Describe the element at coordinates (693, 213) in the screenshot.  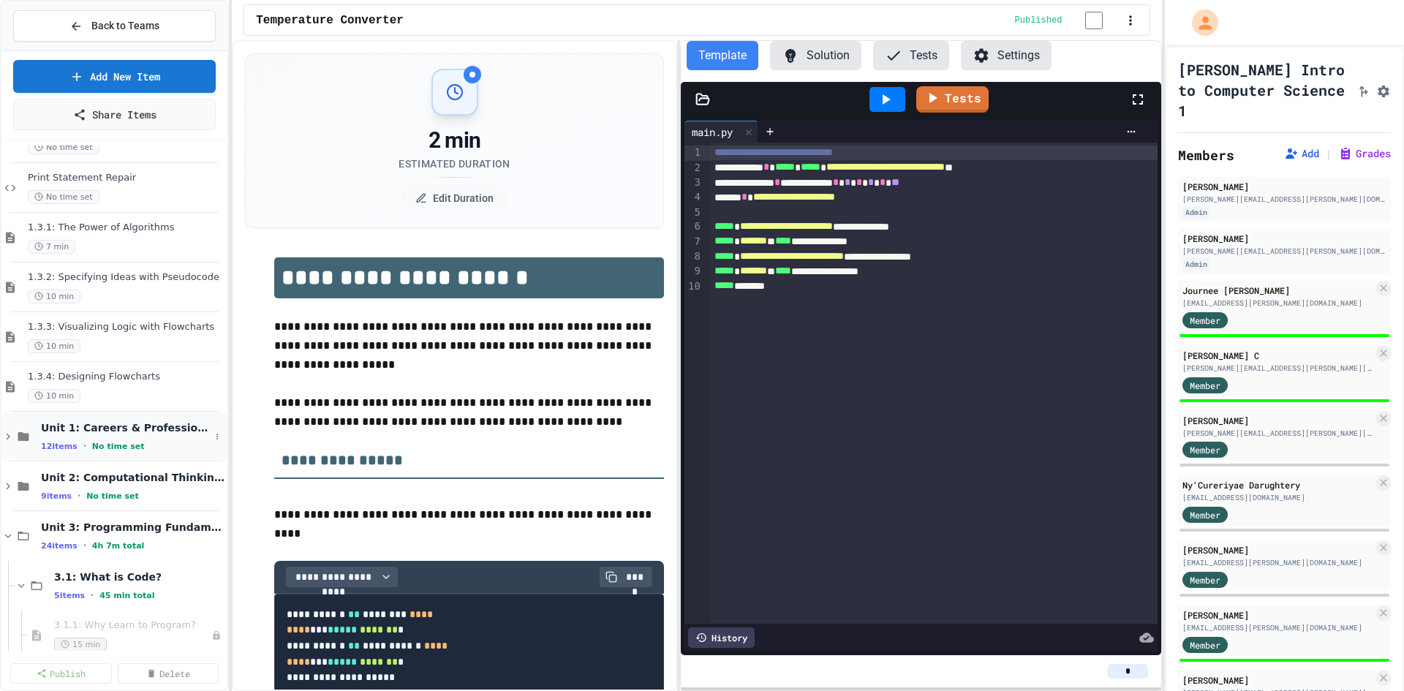
I see `div: 5` at that location.